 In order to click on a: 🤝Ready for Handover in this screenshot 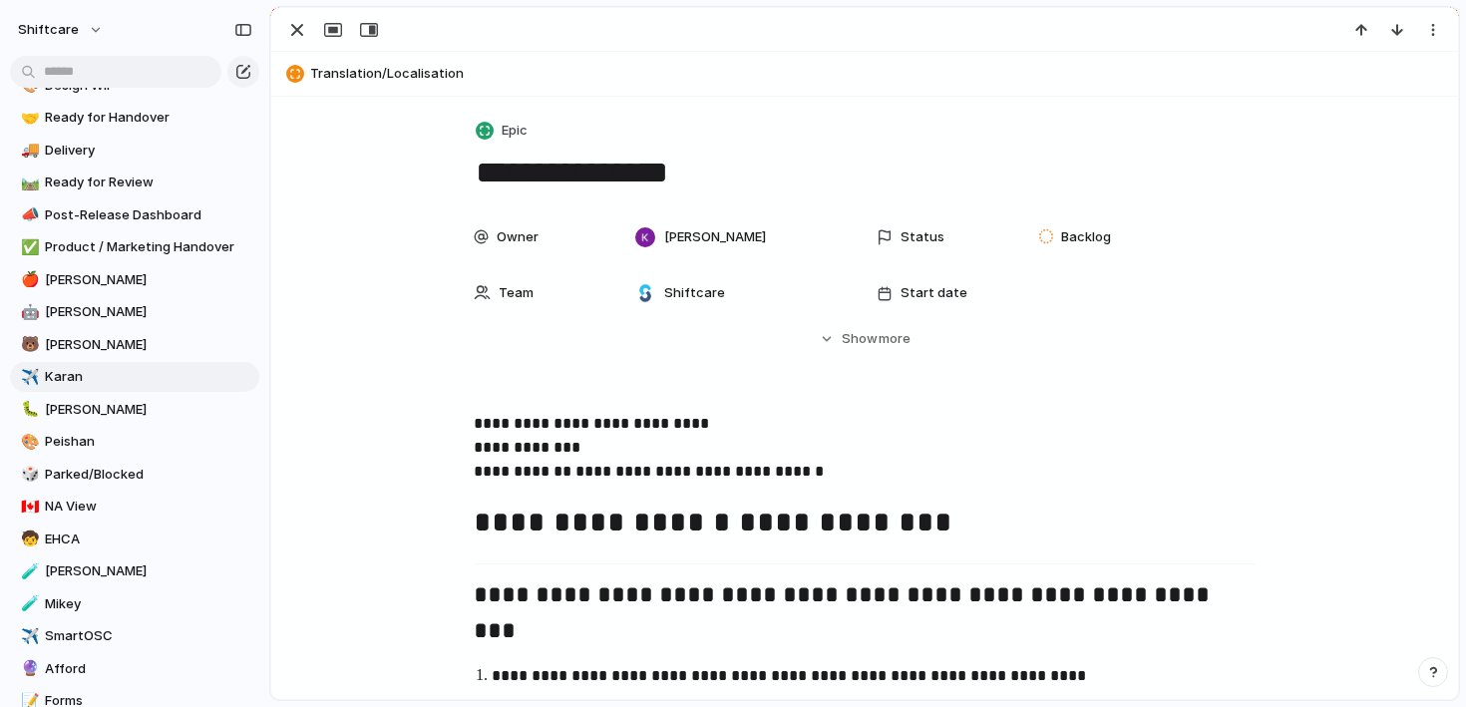, I will do `click(135, 118)`.